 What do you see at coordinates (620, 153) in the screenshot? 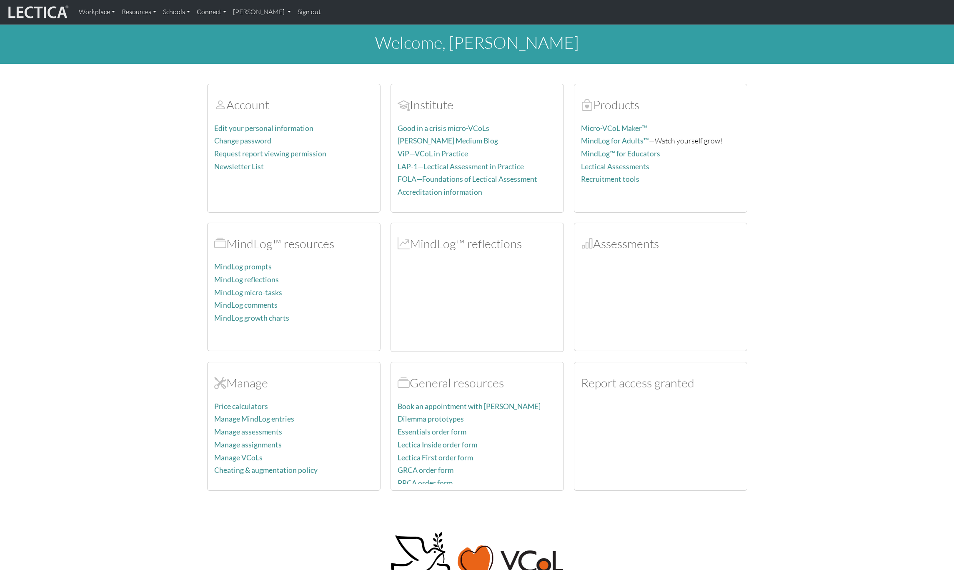
I see `a: MindLog™ for Educators` at bounding box center [620, 153].